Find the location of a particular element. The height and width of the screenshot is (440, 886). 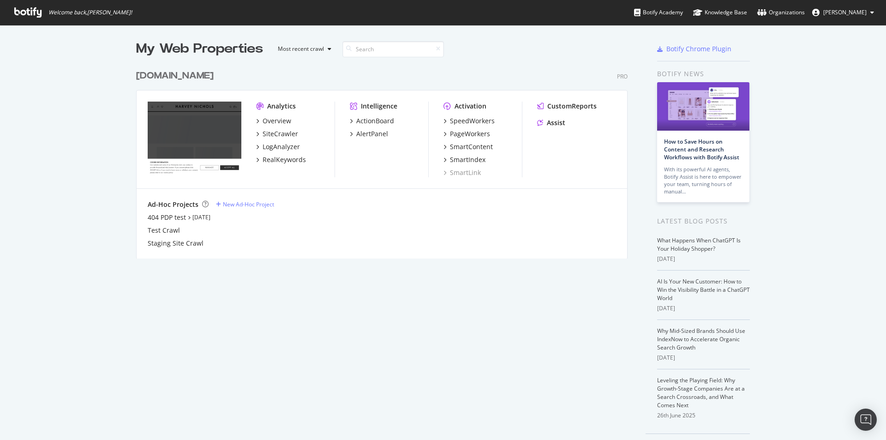

div: SmartIndex is located at coordinates (467, 160).